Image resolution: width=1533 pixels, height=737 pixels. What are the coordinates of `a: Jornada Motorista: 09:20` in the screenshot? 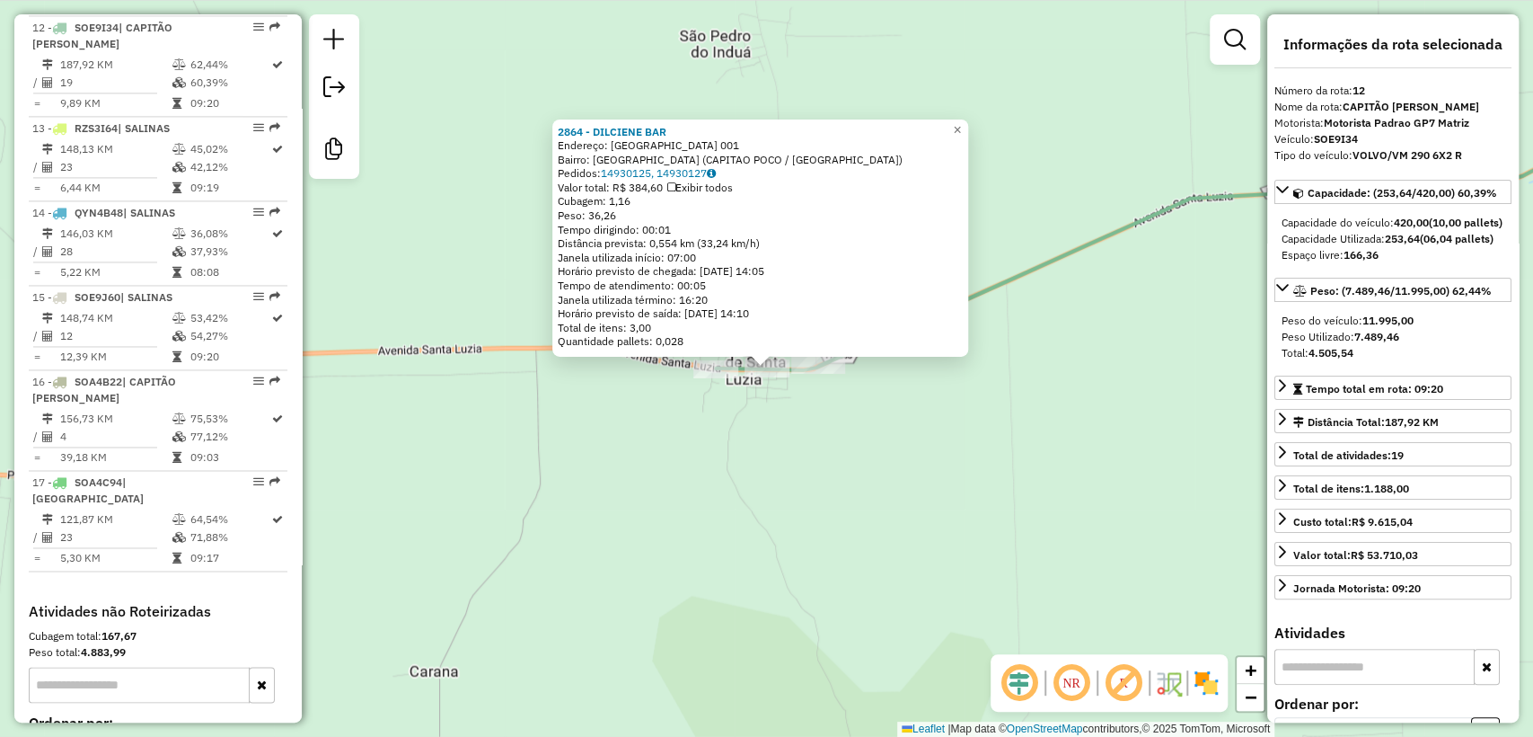 It's located at (1393, 587).